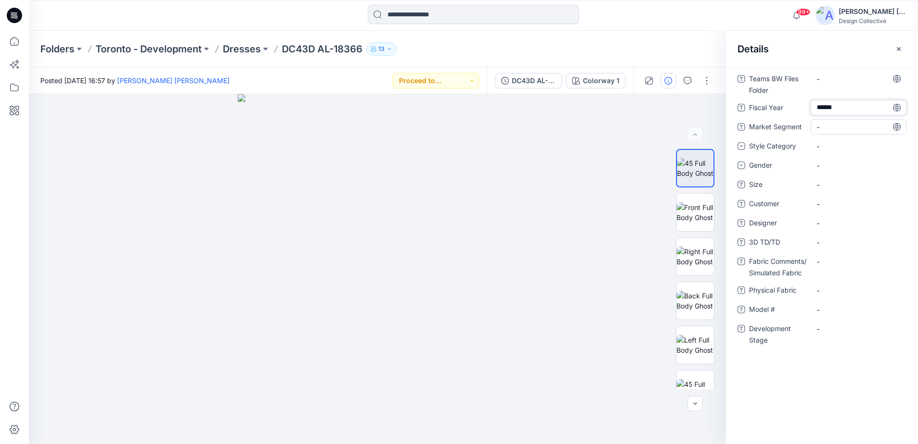  Describe the element at coordinates (148, 49) in the screenshot. I see `a: Toronto - Development` at that location.